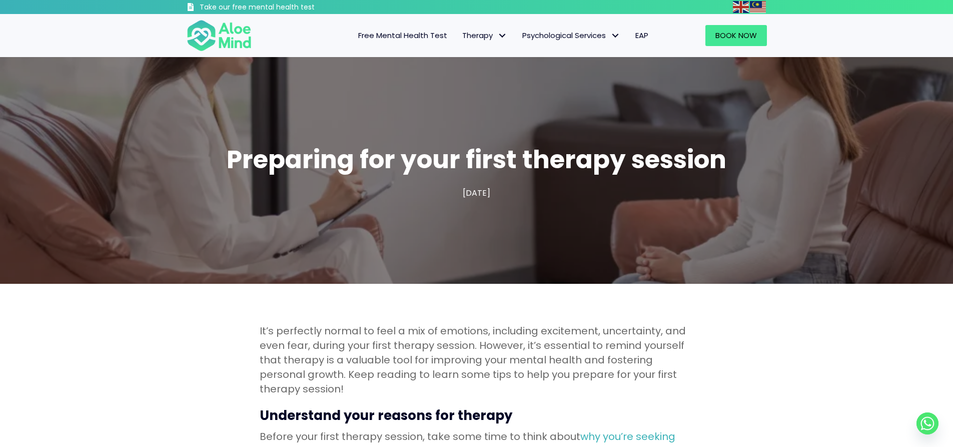  Describe the element at coordinates (736, 36) in the screenshot. I see `a: Book Now` at that location.